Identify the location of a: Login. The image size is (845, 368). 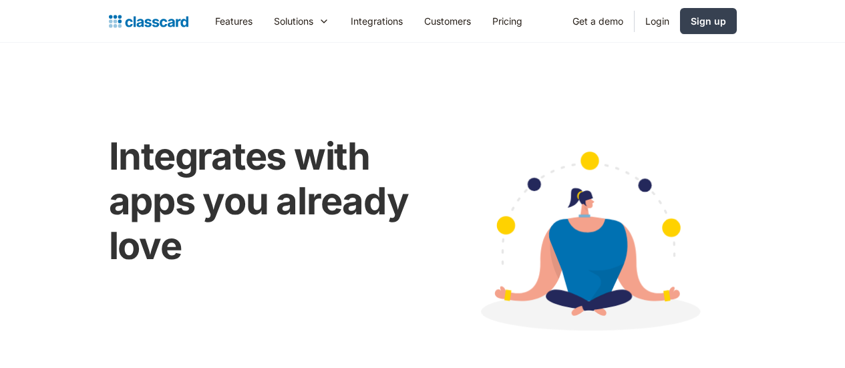
(657, 21).